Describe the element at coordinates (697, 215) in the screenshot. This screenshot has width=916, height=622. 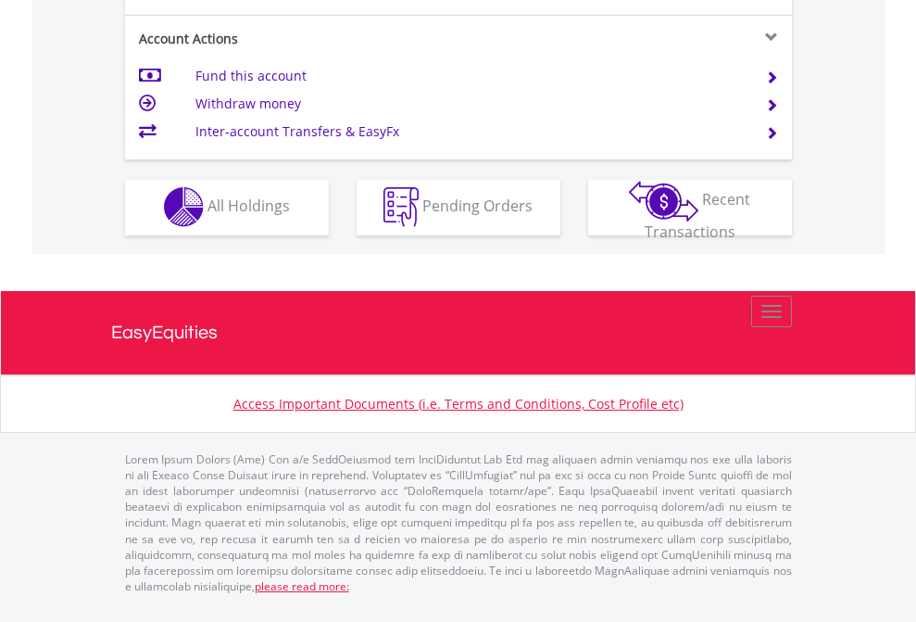
I see `span: Recent Transactions` at that location.